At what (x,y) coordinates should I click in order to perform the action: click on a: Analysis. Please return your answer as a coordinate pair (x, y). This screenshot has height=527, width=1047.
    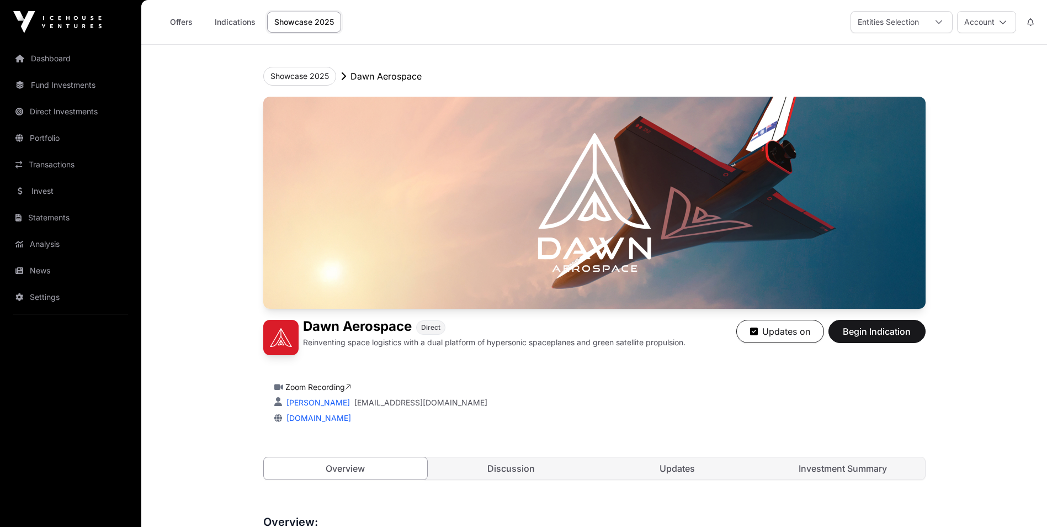
    Looking at the image, I should click on (71, 244).